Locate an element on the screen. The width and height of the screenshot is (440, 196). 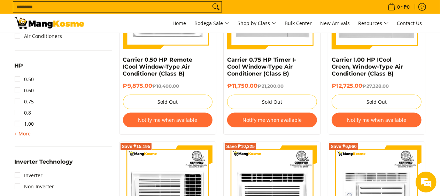
h6: ₱12,725.00 is located at coordinates (377, 86).